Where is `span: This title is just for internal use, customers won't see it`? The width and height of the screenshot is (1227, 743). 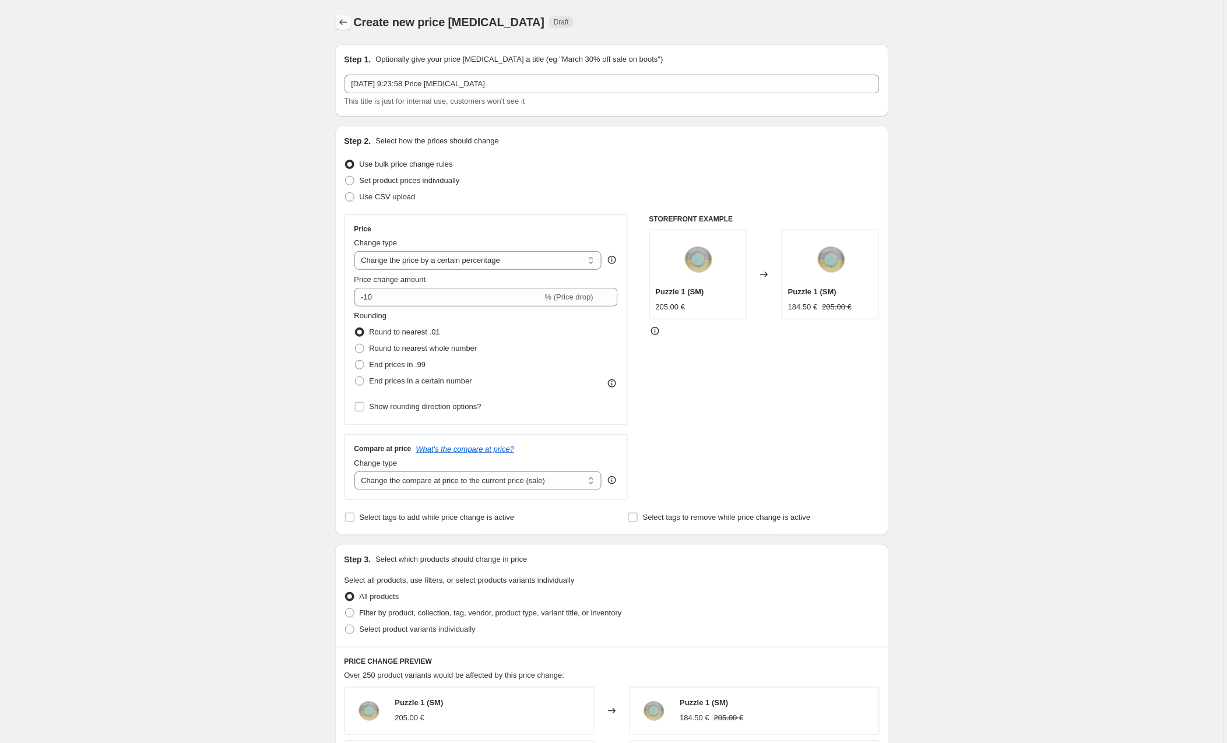 span: This title is just for internal use, customers won't see it is located at coordinates (435, 101).